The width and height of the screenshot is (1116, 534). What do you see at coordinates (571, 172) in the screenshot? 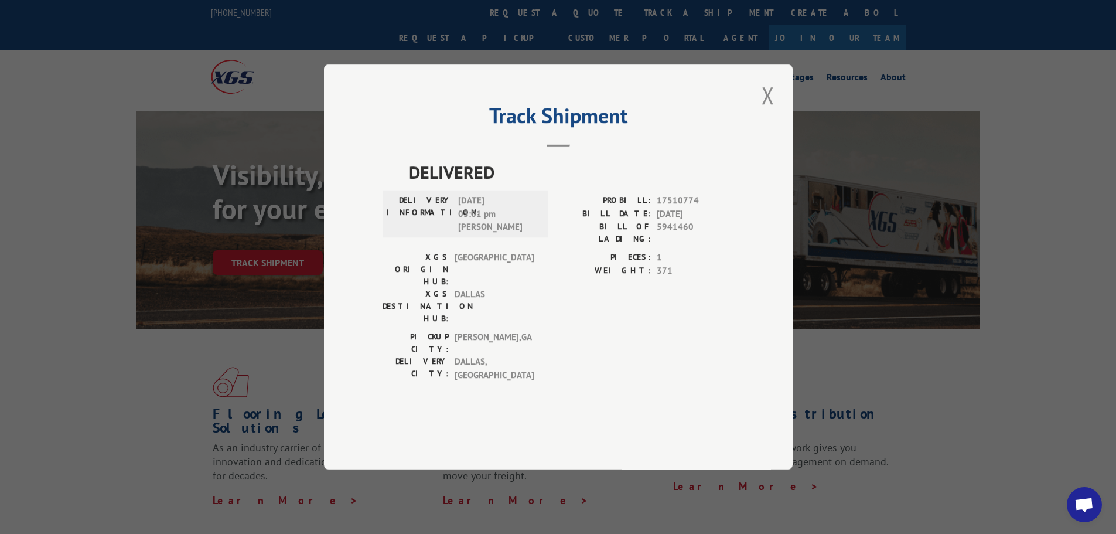
I see `span: DELIVERED` at bounding box center [571, 172].